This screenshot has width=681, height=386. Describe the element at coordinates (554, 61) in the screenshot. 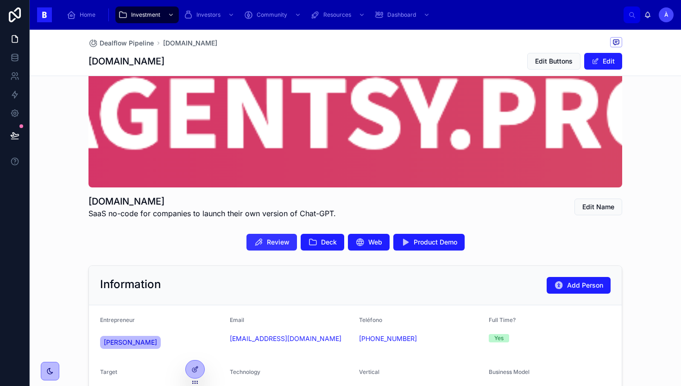

I see `span: Edit Buttons` at that location.